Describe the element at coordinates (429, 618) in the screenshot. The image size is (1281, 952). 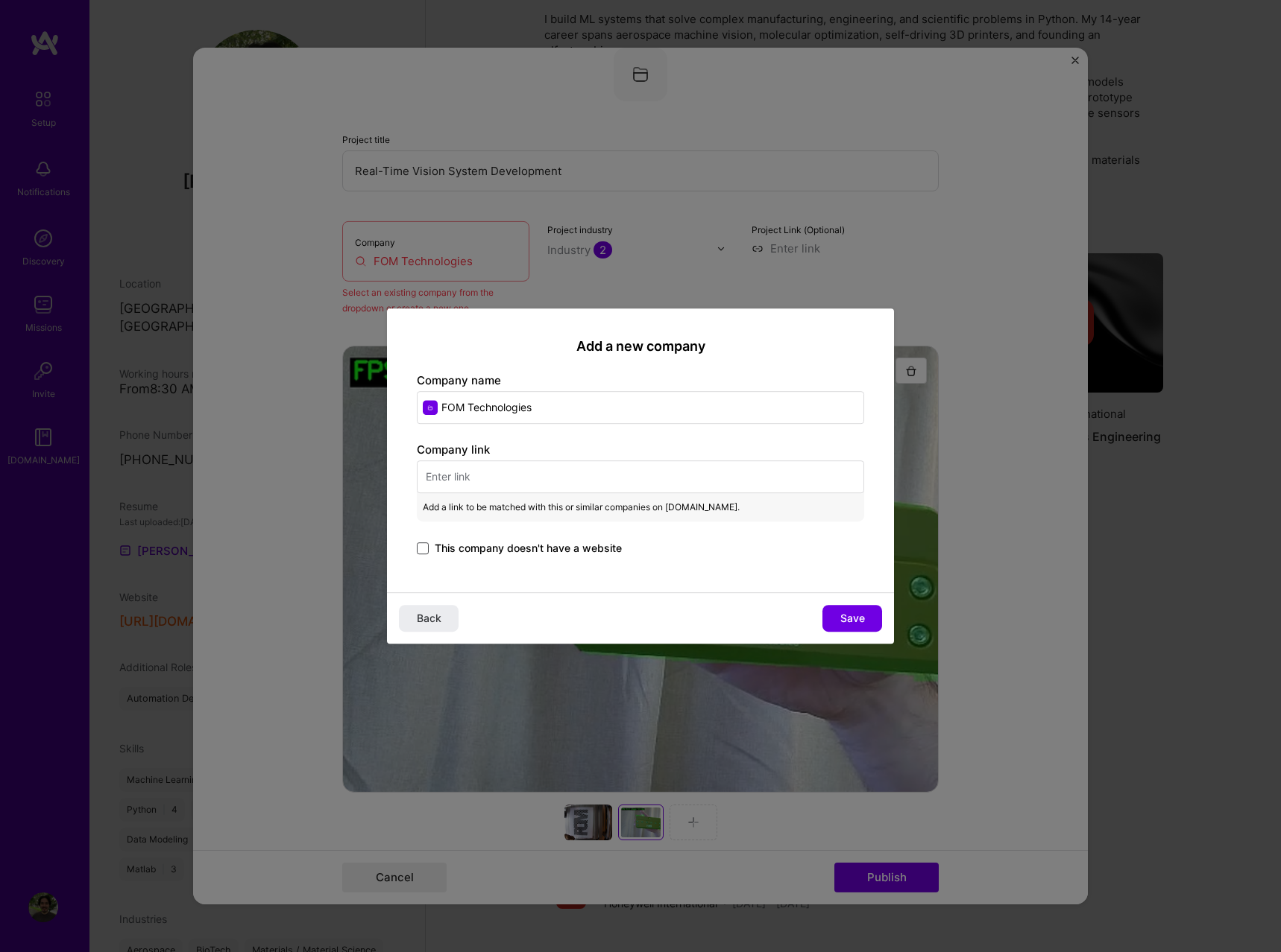
I see `button: Back` at that location.